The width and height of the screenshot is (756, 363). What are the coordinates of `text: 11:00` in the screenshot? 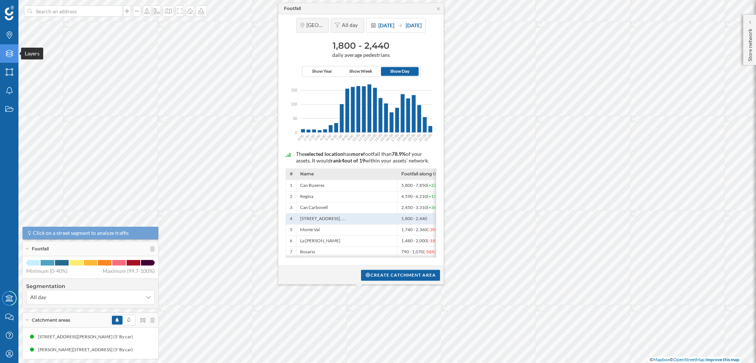 It's located at (362, 138).